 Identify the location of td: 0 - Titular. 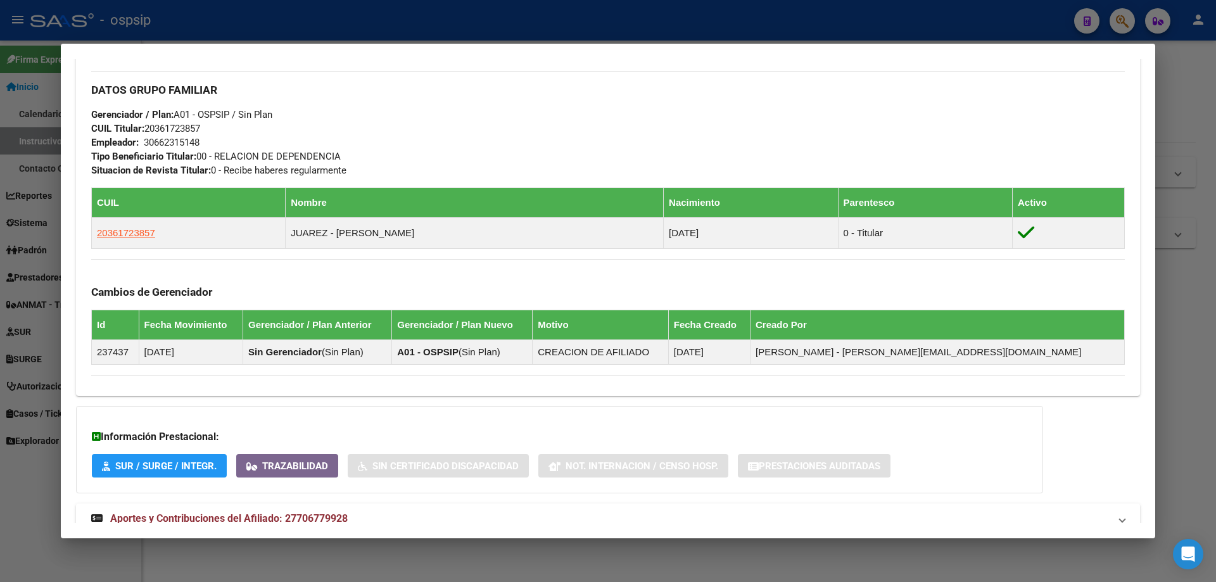
(925, 233).